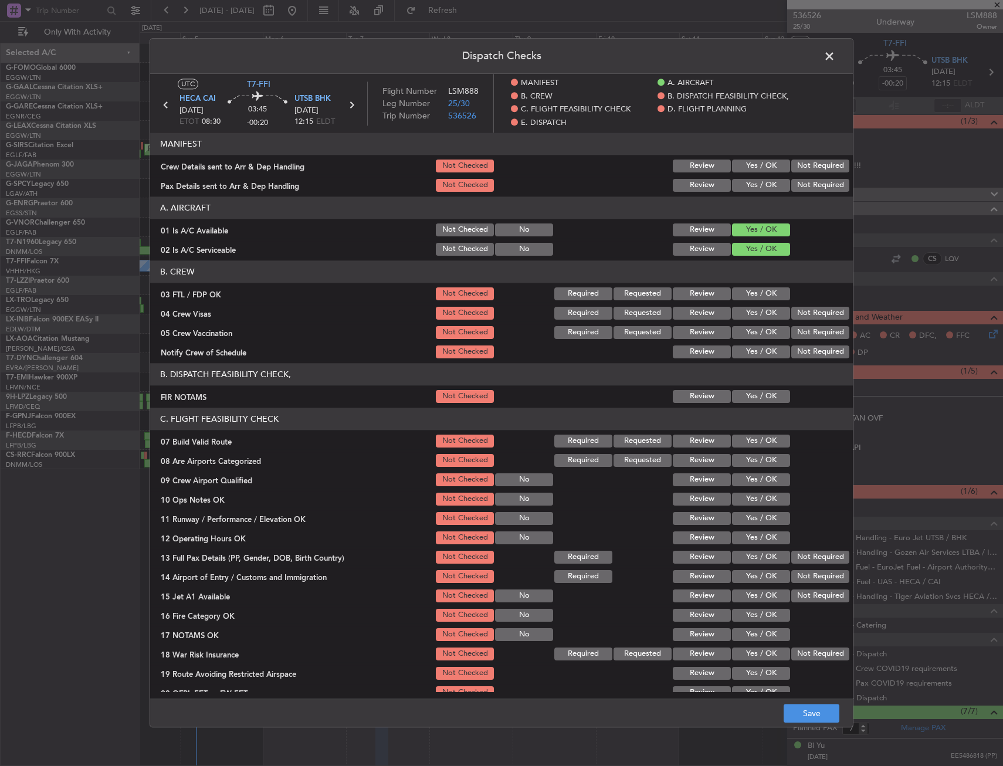 The width and height of the screenshot is (1003, 766). What do you see at coordinates (501, 56) in the screenshot?
I see `header: Dispatch Checks` at bounding box center [501, 56].